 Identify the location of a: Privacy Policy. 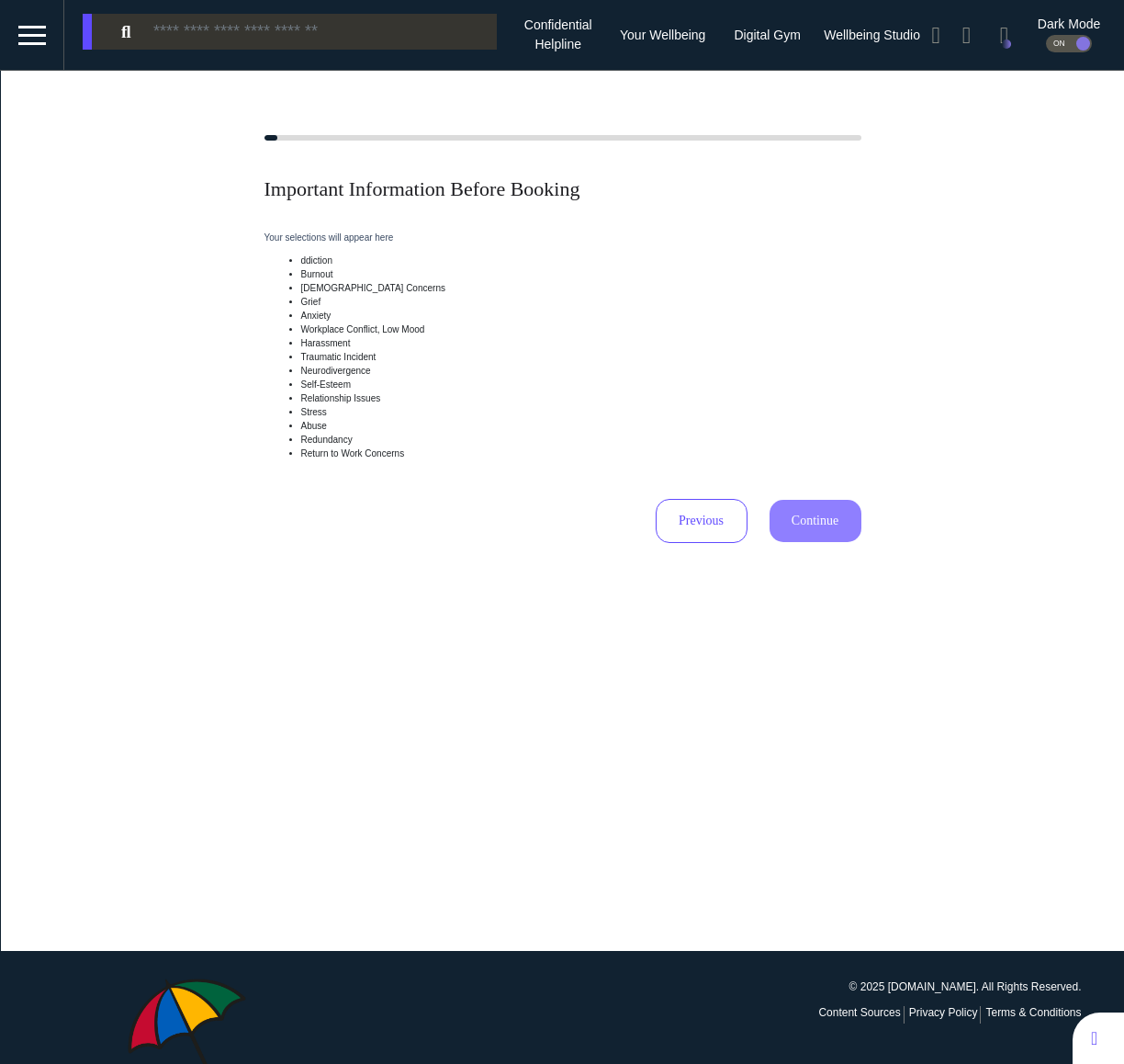
(945, 1014).